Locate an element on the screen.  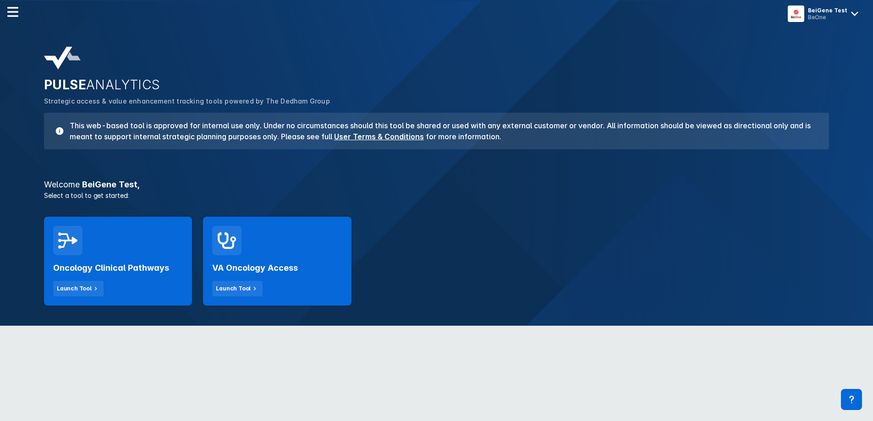
div: BeiGene Test is located at coordinates (827, 10).